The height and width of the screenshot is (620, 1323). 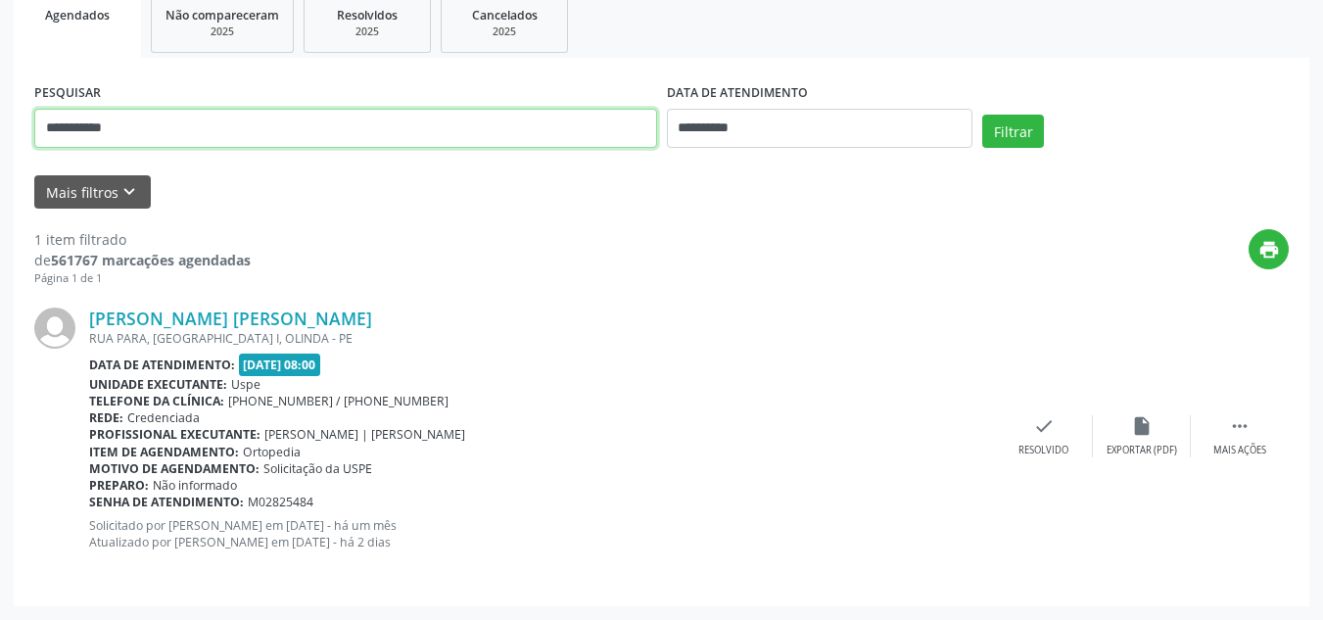 What do you see at coordinates (1043, 450) in the screenshot?
I see `div: Resolvido` at bounding box center [1043, 450].